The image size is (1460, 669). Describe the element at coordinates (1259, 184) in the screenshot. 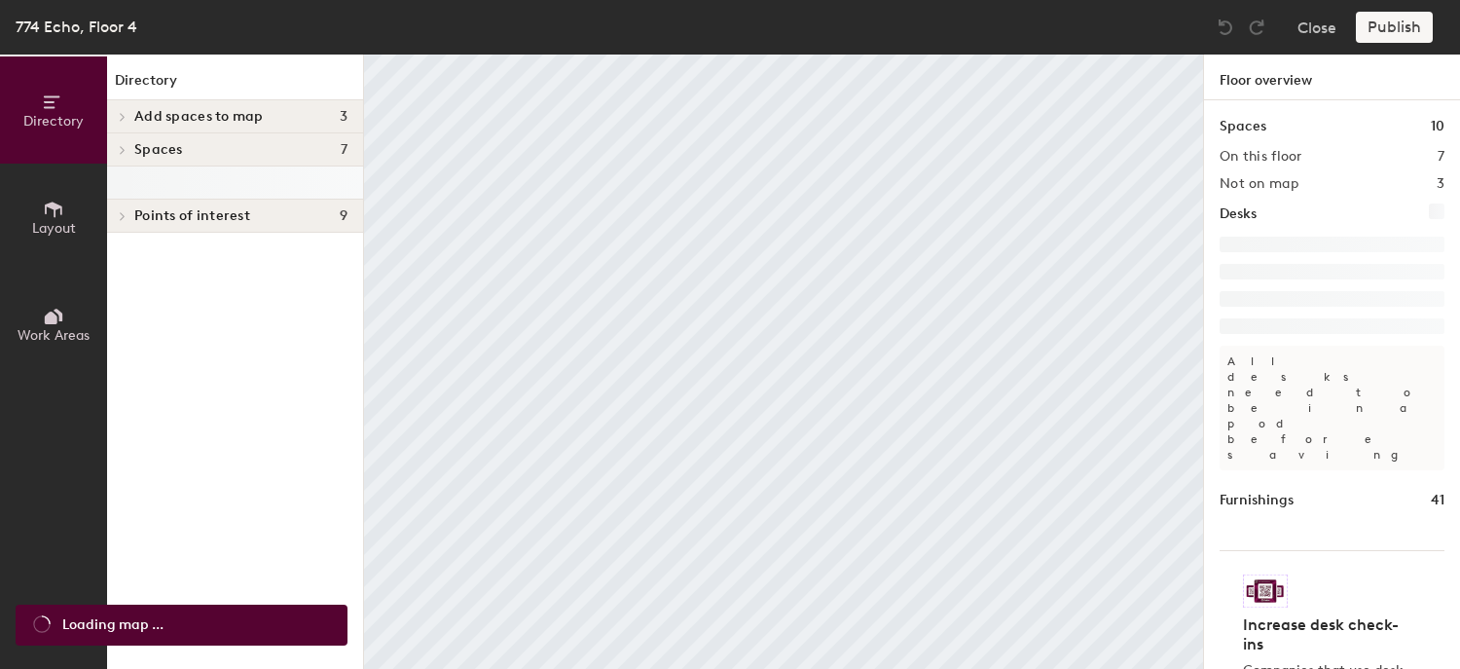

I see `h2: Not on map` at that location.